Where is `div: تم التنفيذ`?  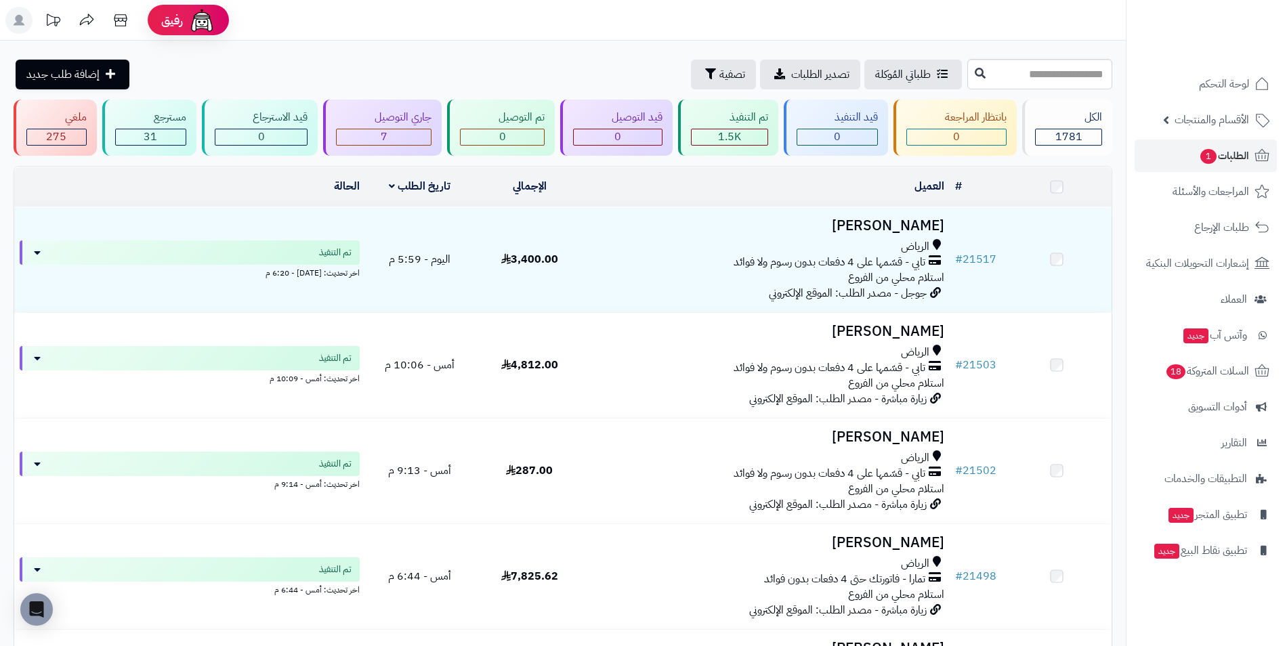
div: تم التنفيذ is located at coordinates (730, 117).